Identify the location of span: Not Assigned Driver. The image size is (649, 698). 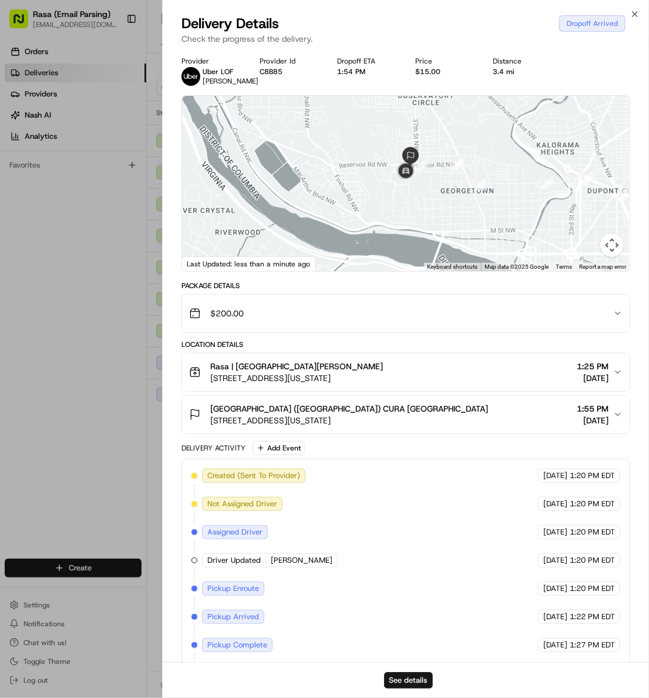
(242, 504).